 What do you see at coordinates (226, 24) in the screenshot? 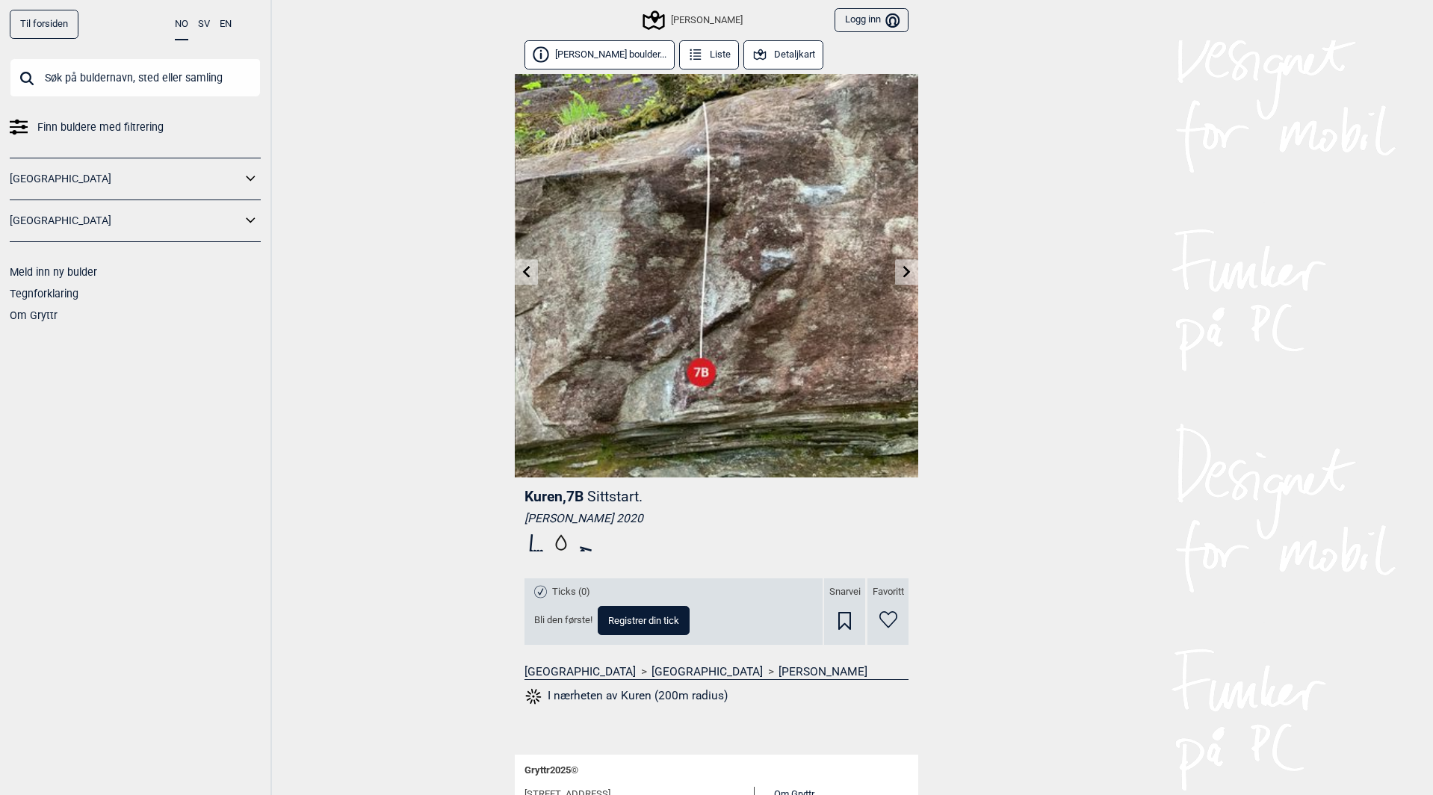
I see `button: EN` at bounding box center [226, 24].